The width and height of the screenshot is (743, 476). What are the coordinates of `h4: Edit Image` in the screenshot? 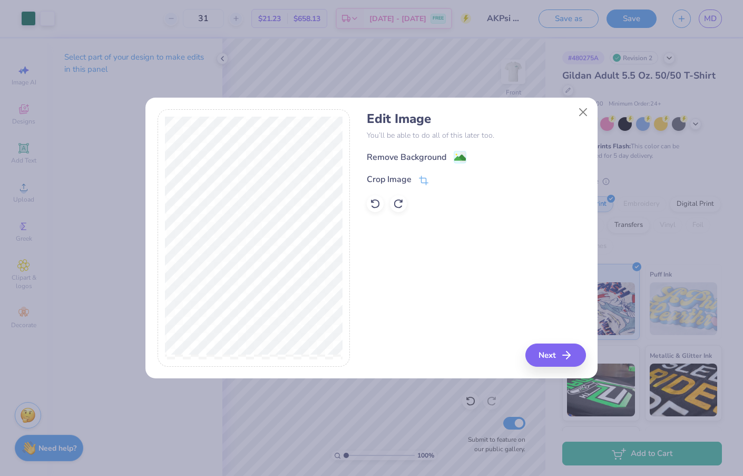 It's located at (476, 119).